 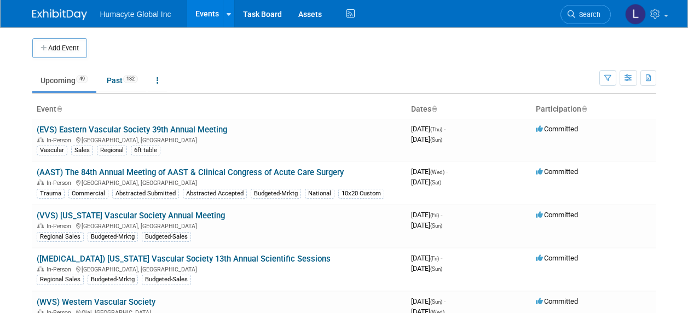 What do you see at coordinates (190, 172) in the screenshot?
I see `a: (AAST) The 84th Annual Meeting of AAST & Clinical Congress of Acute Care Surgery` at bounding box center [190, 172].